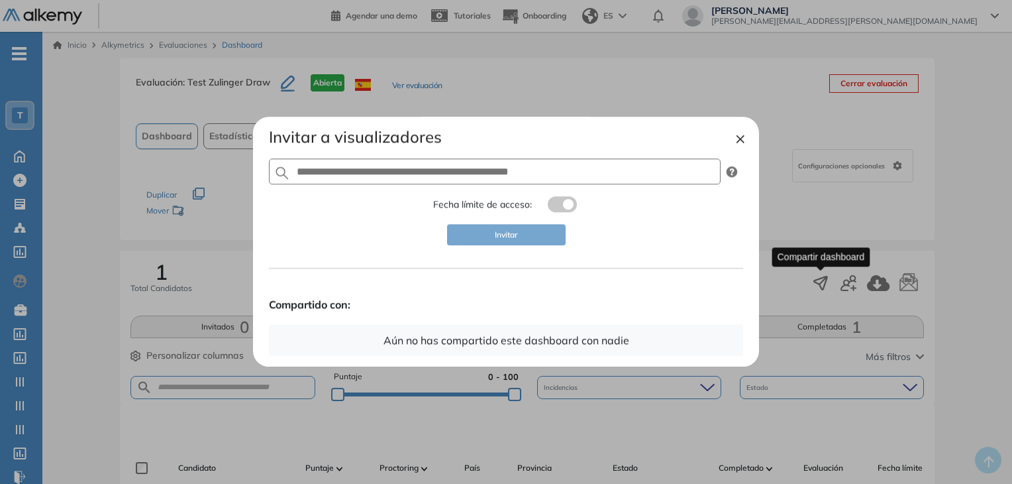 The width and height of the screenshot is (1012, 484). What do you see at coordinates (482, 204) in the screenshot?
I see `span: Fecha límite de acceso:` at bounding box center [482, 204].